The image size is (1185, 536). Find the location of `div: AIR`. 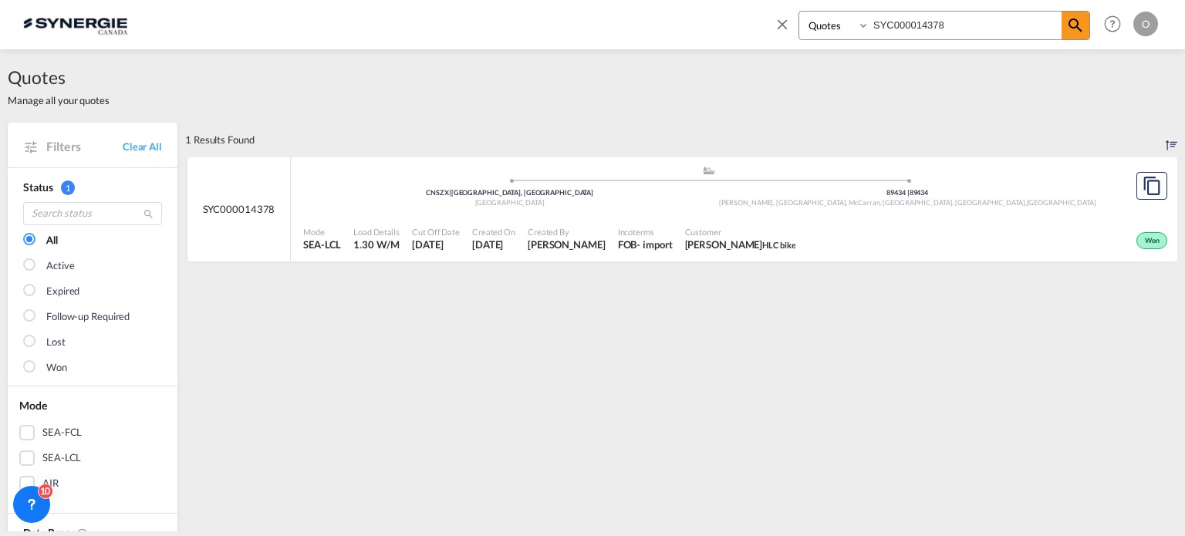

div: AIR is located at coordinates (50, 484).